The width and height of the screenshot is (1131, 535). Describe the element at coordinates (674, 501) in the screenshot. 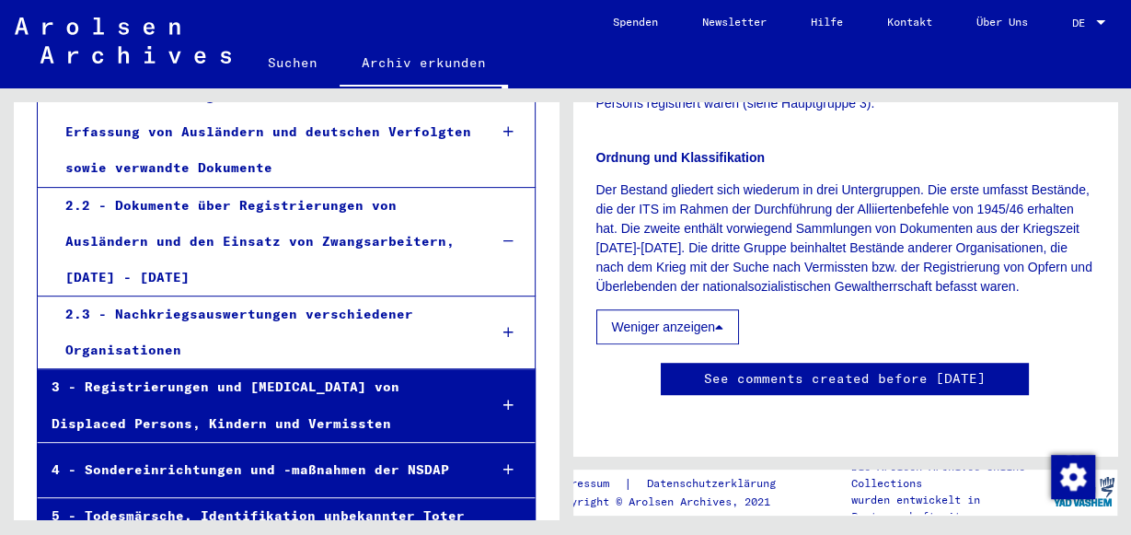

I see `p: Copyright © Arolsen Archives, 2021` at that location.